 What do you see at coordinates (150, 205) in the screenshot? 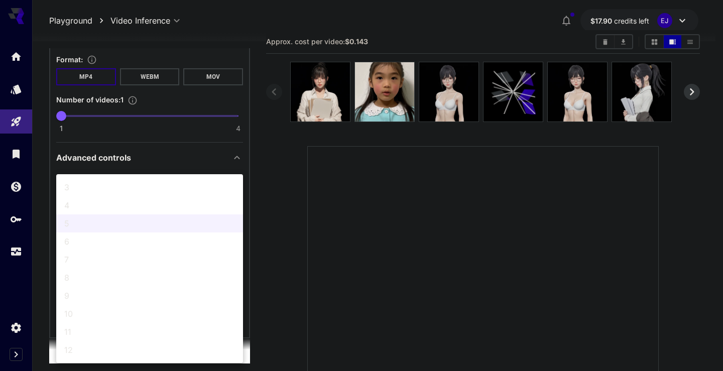
I see `span: 4` at bounding box center [150, 205].